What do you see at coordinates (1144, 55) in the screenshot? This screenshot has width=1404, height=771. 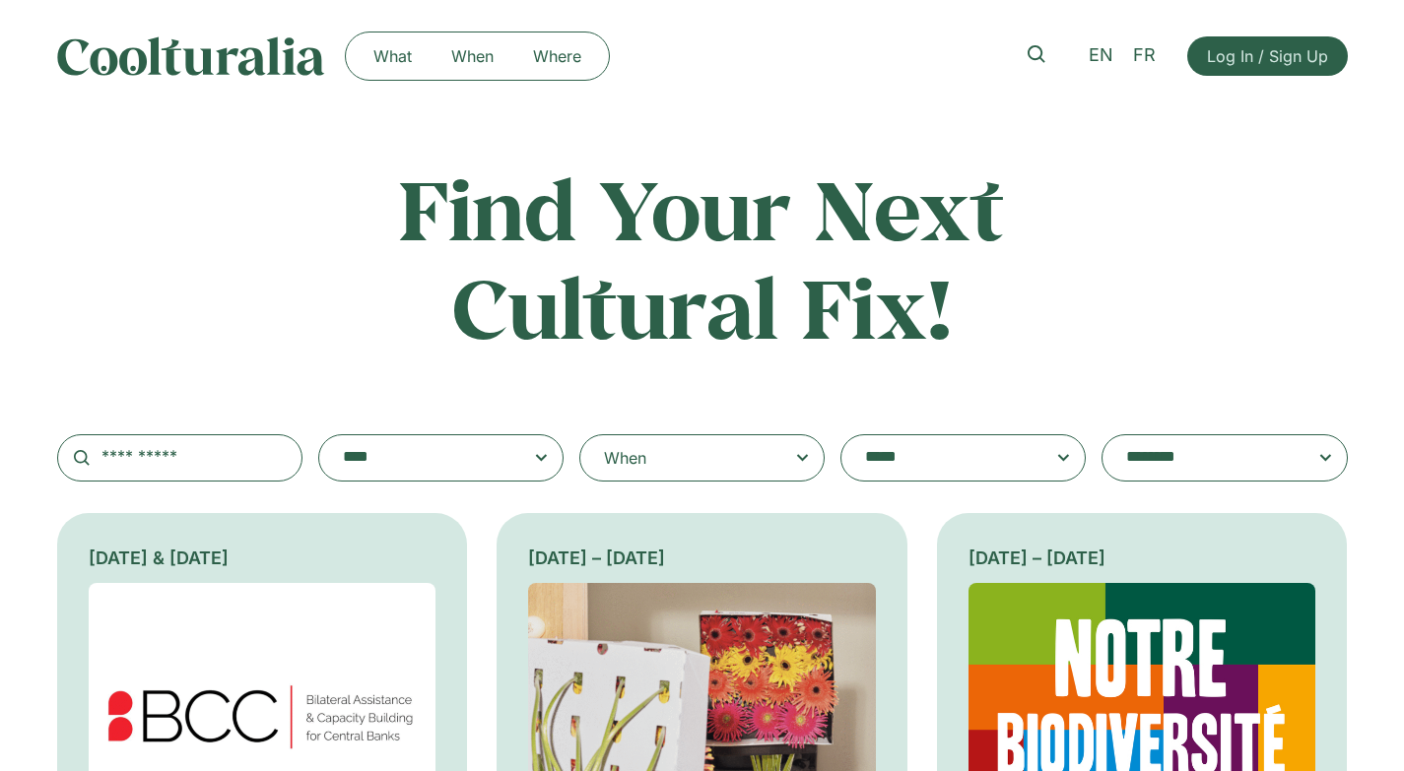 I see `a: FR` at bounding box center [1144, 55].